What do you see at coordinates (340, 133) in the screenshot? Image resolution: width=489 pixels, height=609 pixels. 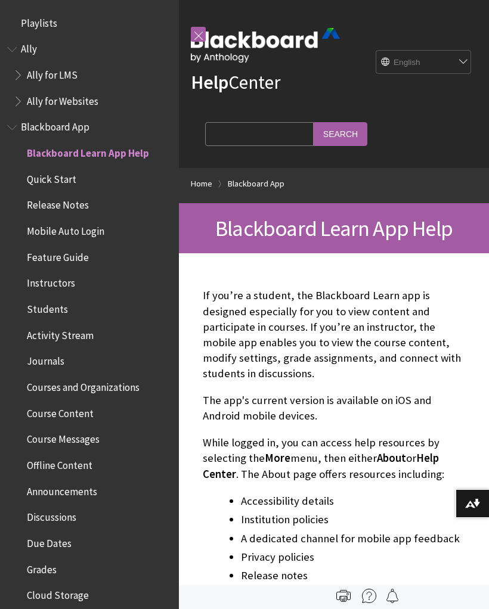 I see `input: Search` at bounding box center [340, 133].